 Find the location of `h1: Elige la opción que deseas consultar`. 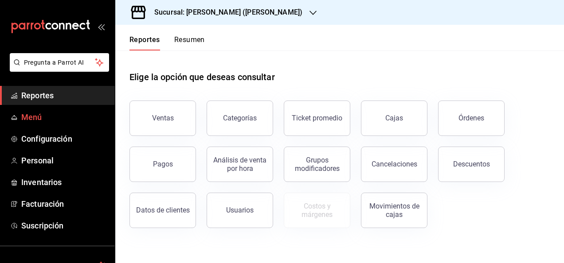

h1: Elige la opción que deseas consultar is located at coordinates (202, 77).